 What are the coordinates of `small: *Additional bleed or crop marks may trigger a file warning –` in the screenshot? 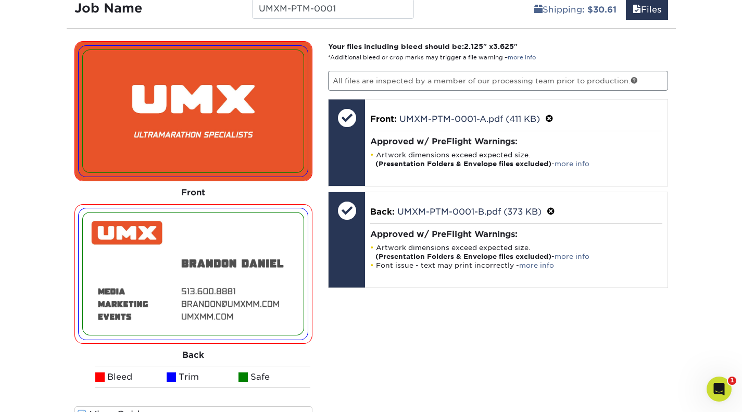 It's located at (432, 57).